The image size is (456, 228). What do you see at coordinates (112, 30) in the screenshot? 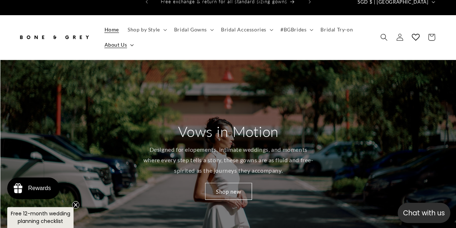
I see `a: Home` at bounding box center [112, 30].